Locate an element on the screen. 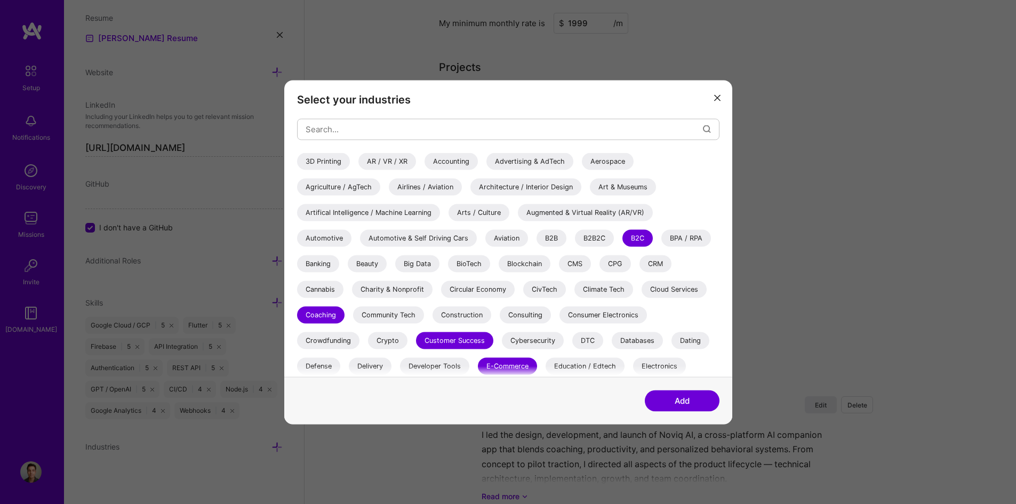 The image size is (1016, 504). div: AR / VR / XR is located at coordinates (387, 161).